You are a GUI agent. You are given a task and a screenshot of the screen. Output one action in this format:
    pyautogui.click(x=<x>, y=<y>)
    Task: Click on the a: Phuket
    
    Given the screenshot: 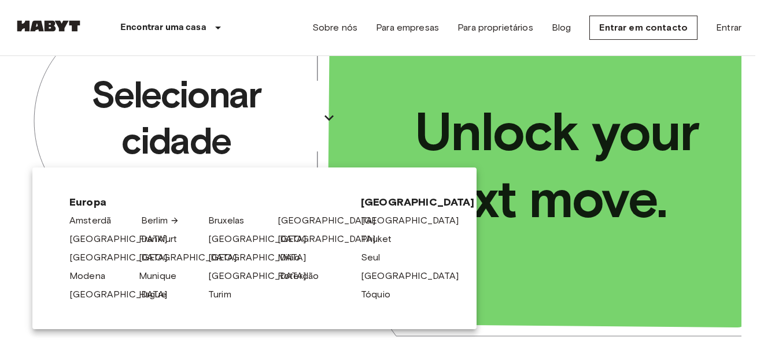 What is the action you would take?
    pyautogui.click(x=382, y=239)
    